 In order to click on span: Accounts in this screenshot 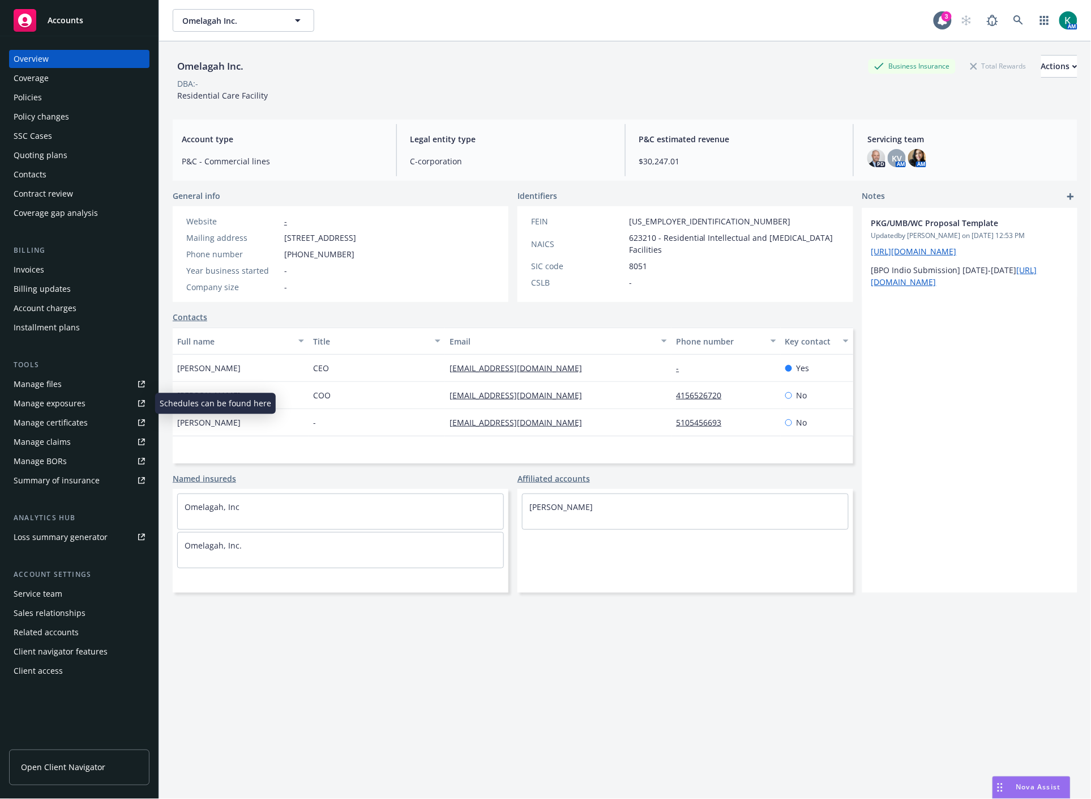, I will do `click(65, 20)`.